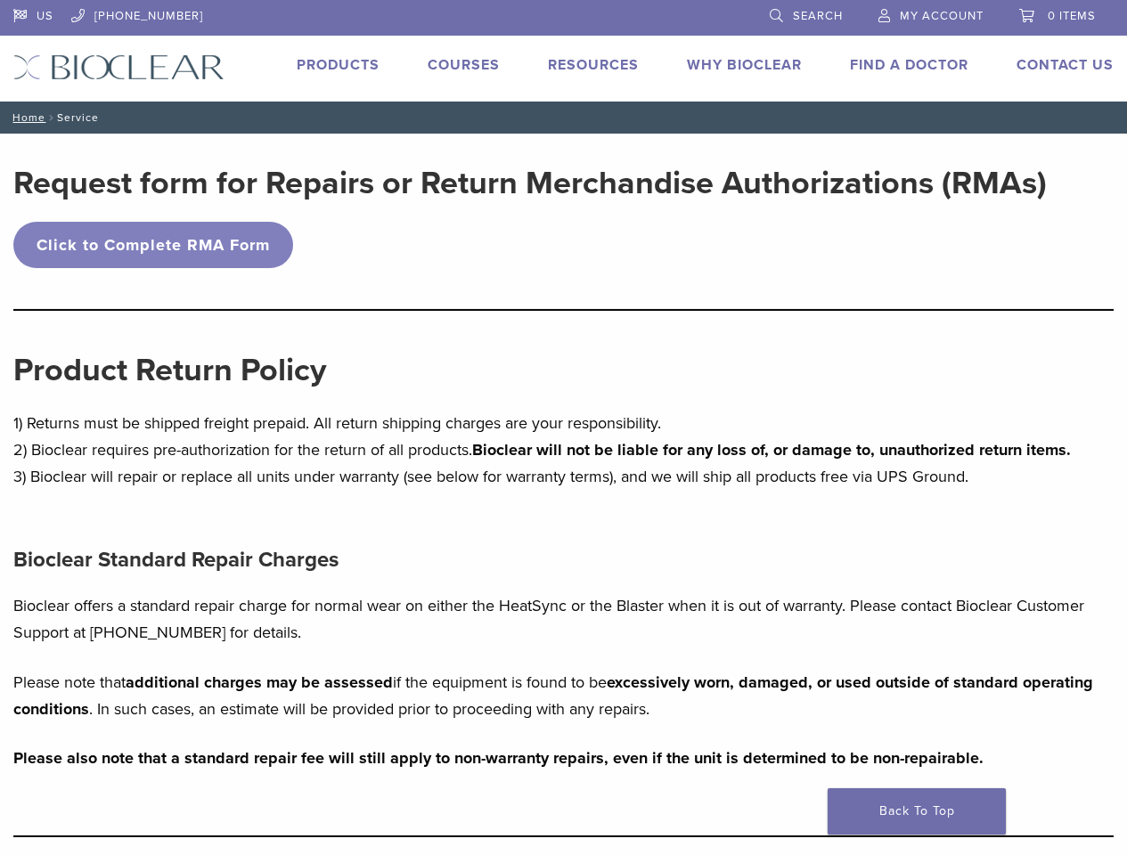  What do you see at coordinates (153, 245) in the screenshot?
I see `a: Click to Complete RMA Form` at bounding box center [153, 245].